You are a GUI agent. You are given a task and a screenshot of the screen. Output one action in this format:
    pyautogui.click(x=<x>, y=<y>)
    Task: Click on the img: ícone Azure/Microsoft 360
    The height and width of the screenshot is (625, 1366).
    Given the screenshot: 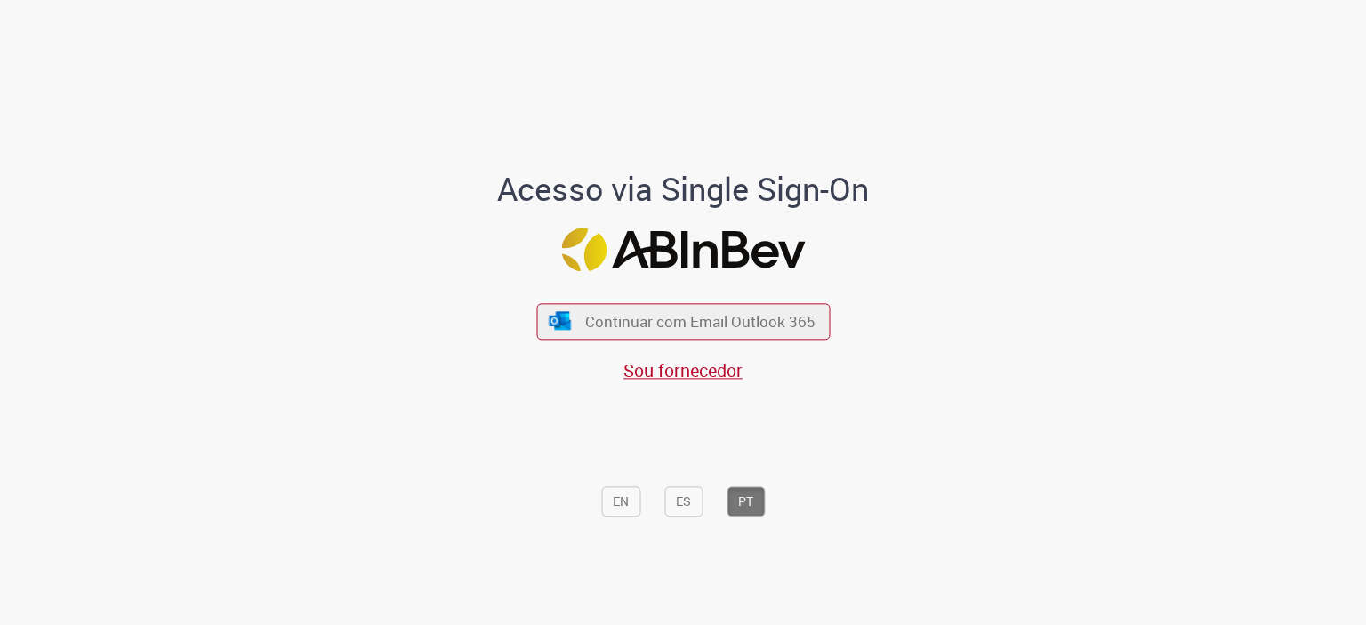 What is the action you would take?
    pyautogui.click(x=560, y=320)
    